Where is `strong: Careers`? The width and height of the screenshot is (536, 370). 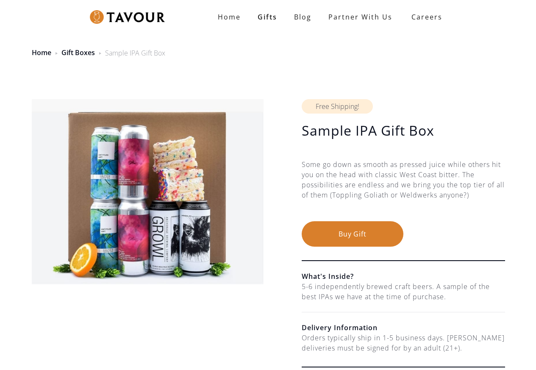
strong: Careers is located at coordinates (426, 17).